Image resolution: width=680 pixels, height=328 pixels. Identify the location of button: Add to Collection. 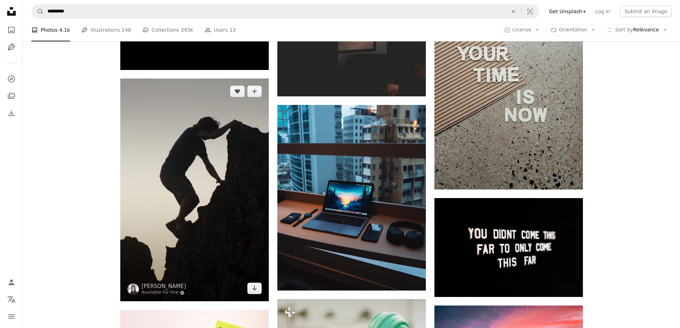
(254, 91).